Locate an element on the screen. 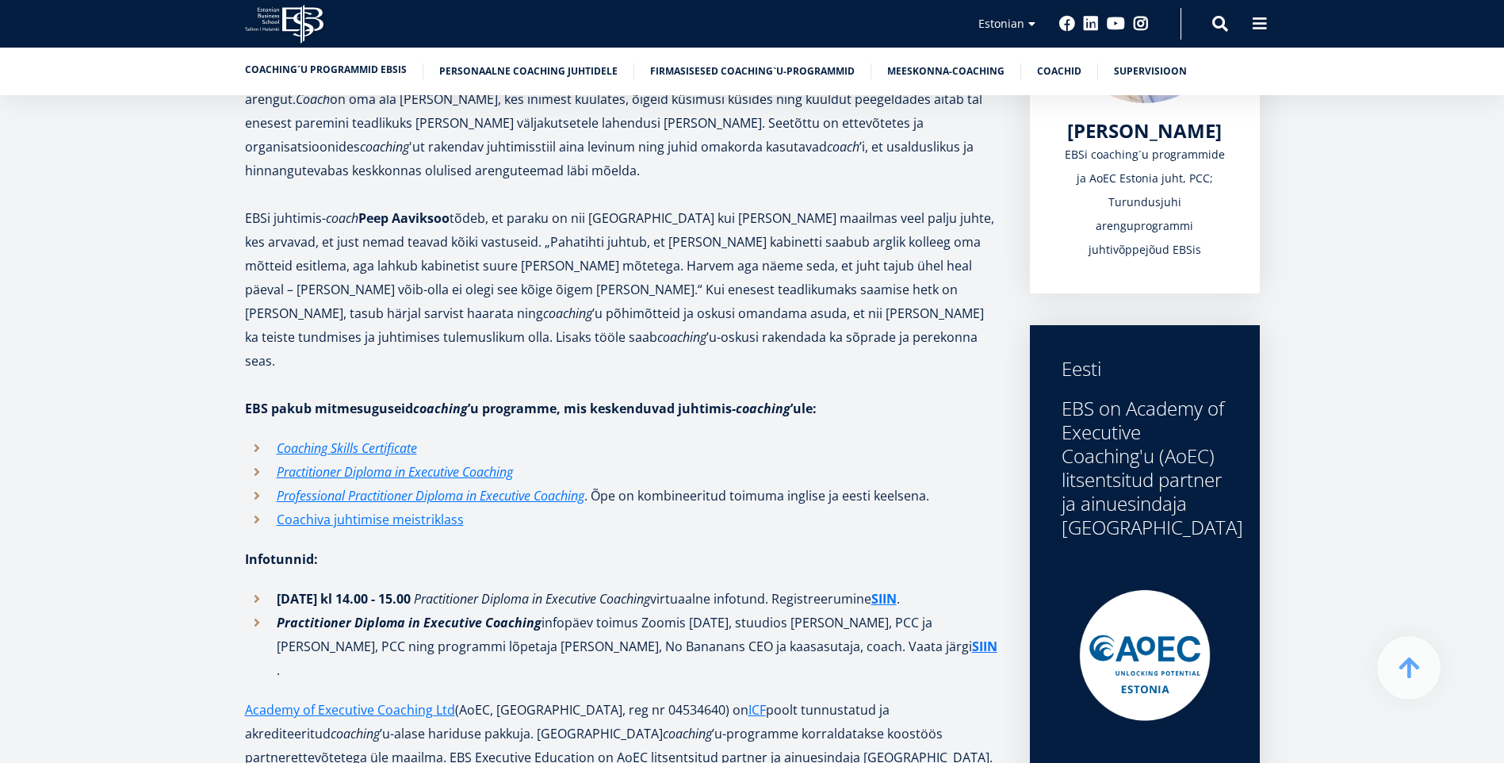  em: Coach is located at coordinates (312, 99).